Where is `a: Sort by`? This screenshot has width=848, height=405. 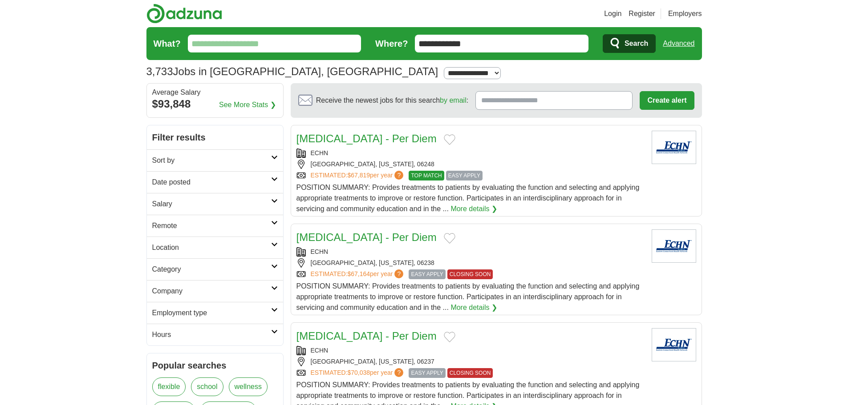
a: Sort by is located at coordinates (215, 160).